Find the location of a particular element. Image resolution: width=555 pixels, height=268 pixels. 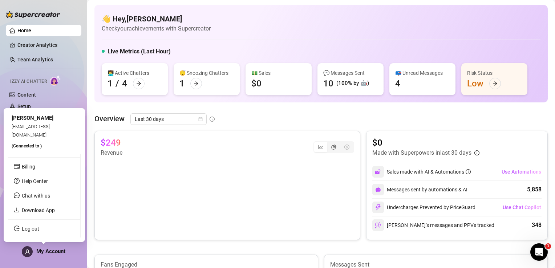

span: Use Chat Copilot is located at coordinates (522, 207).